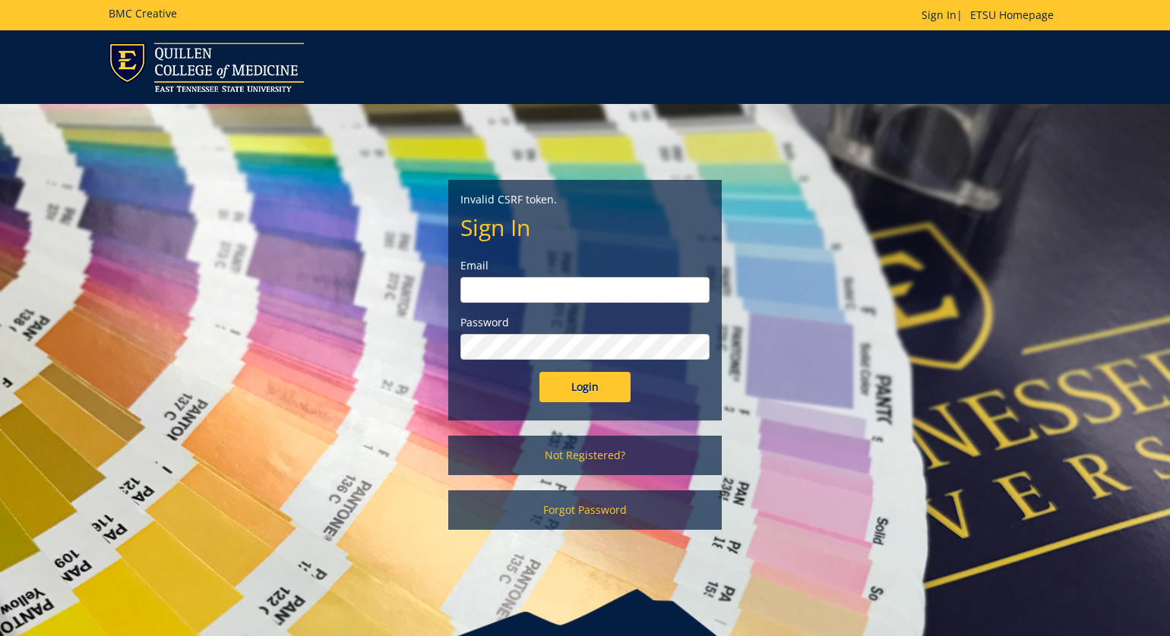 This screenshot has width=1170, height=636. I want to click on a: Sign In, so click(939, 14).